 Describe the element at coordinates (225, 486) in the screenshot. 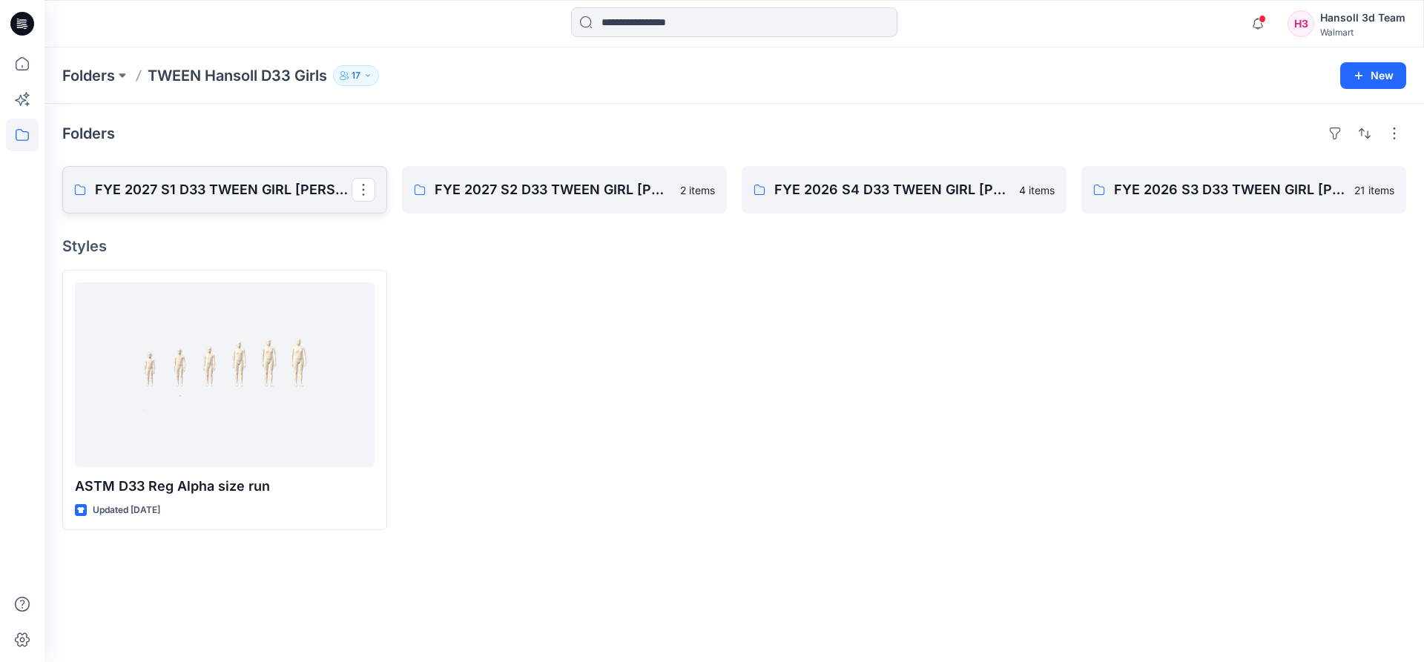

I see `p: ASTM D33 Reg Alpha size run` at that location.